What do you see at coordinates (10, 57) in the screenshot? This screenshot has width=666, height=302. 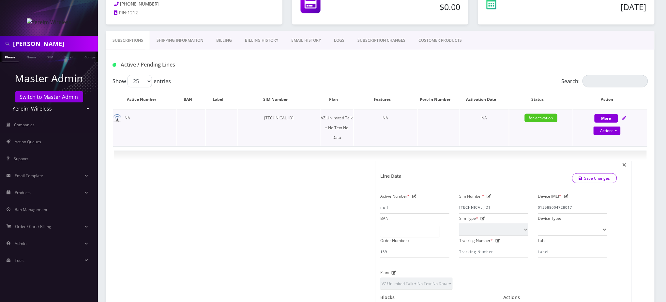 I see `a: Phone` at bounding box center [10, 57].